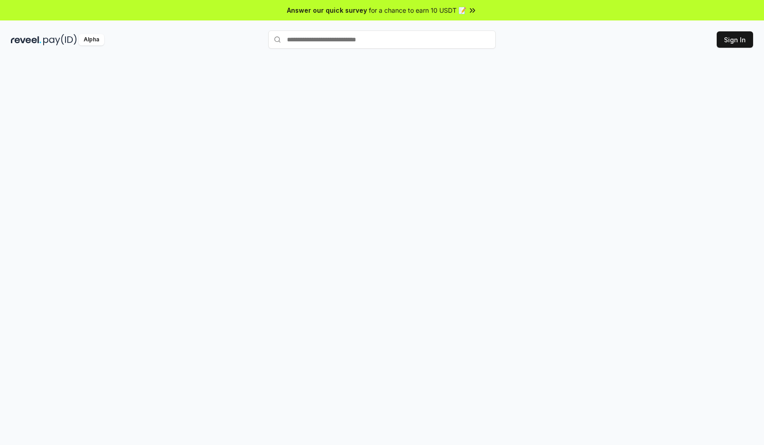  I want to click on span: for a chance to earn 10 USDT 📝, so click(417, 10).